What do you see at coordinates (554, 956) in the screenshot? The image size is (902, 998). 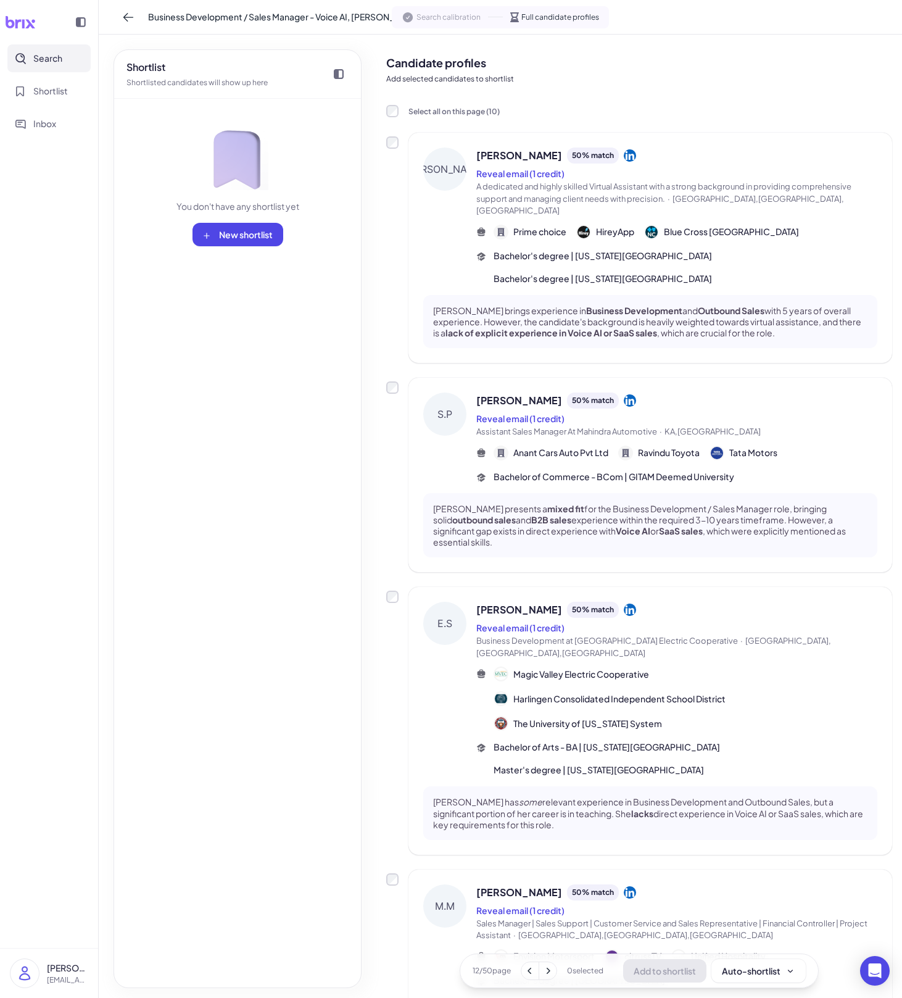 I see `span: Envision Motorsport` at bounding box center [554, 956].